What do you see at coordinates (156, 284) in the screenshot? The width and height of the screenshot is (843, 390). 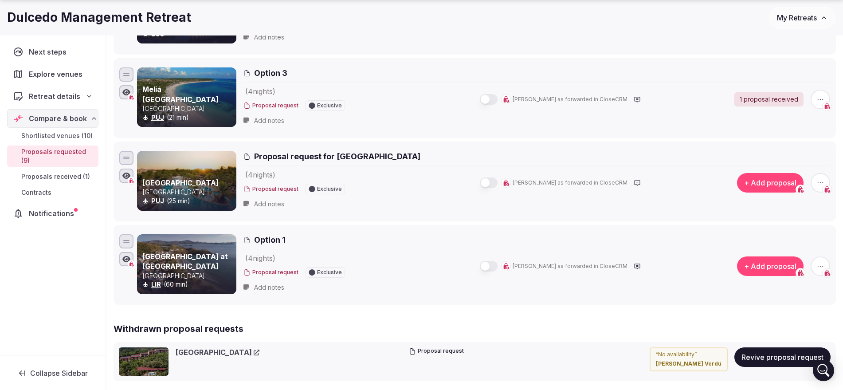 I see `button: LIR` at bounding box center [156, 284].